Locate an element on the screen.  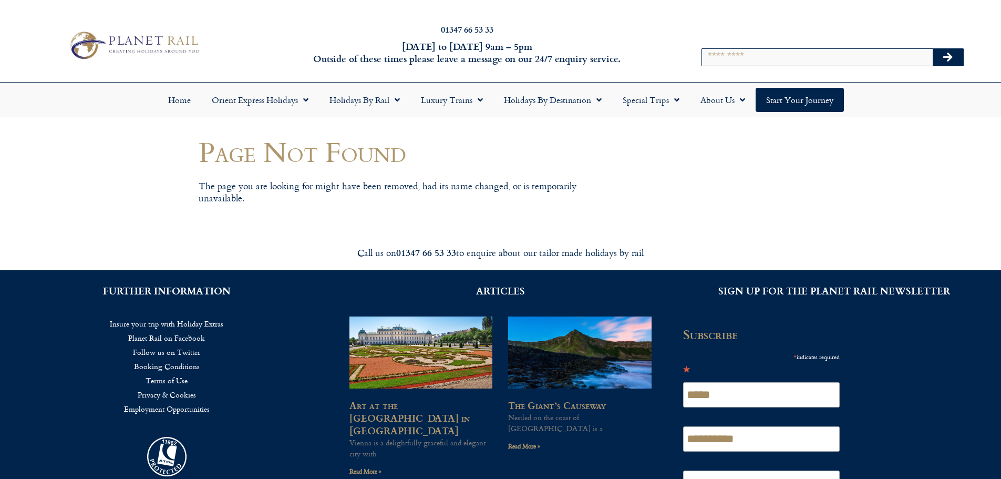
div: Call us on to enquire about our tailor made holidays by rail is located at coordinates (501, 252).